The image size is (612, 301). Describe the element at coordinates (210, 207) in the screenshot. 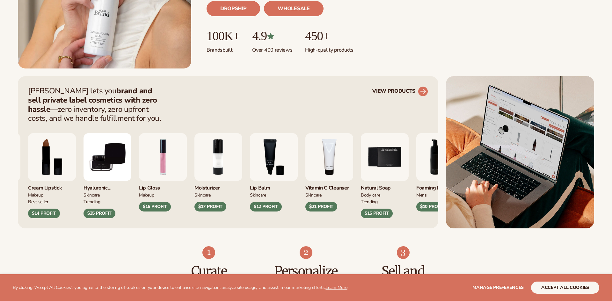

I see `div: $17 PROFIT` at that location.